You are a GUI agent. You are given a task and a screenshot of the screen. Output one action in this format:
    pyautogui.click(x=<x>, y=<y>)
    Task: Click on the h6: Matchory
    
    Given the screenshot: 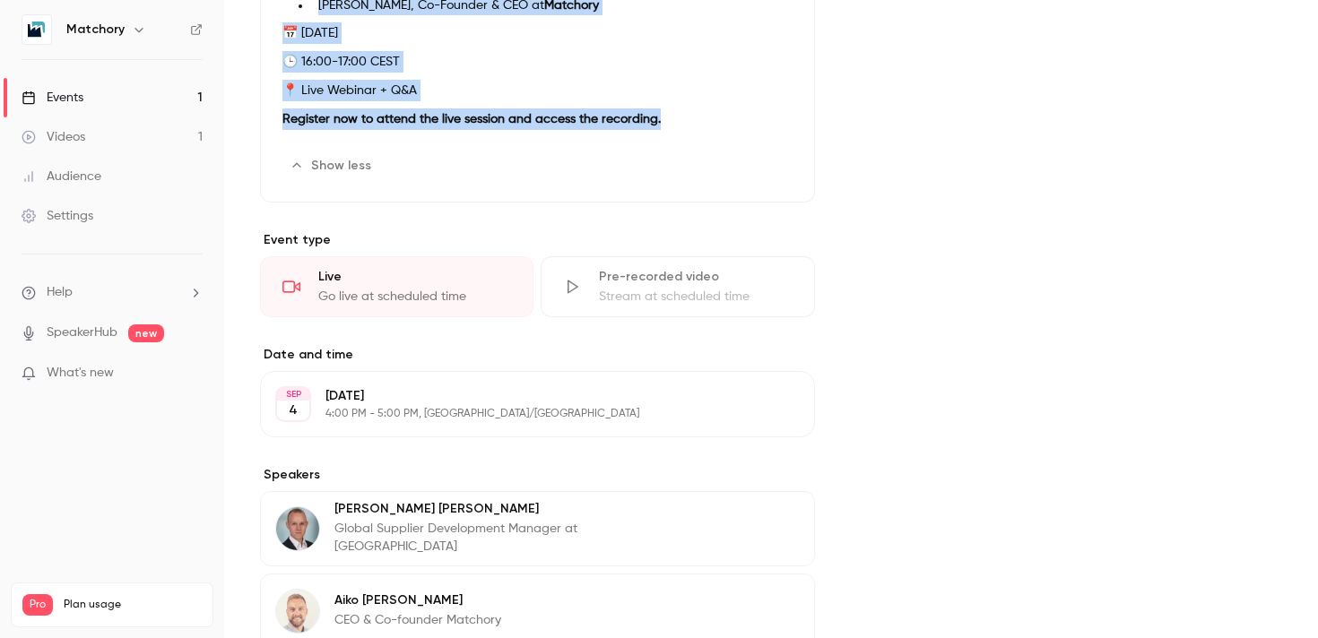 What is the action you would take?
    pyautogui.click(x=95, y=30)
    